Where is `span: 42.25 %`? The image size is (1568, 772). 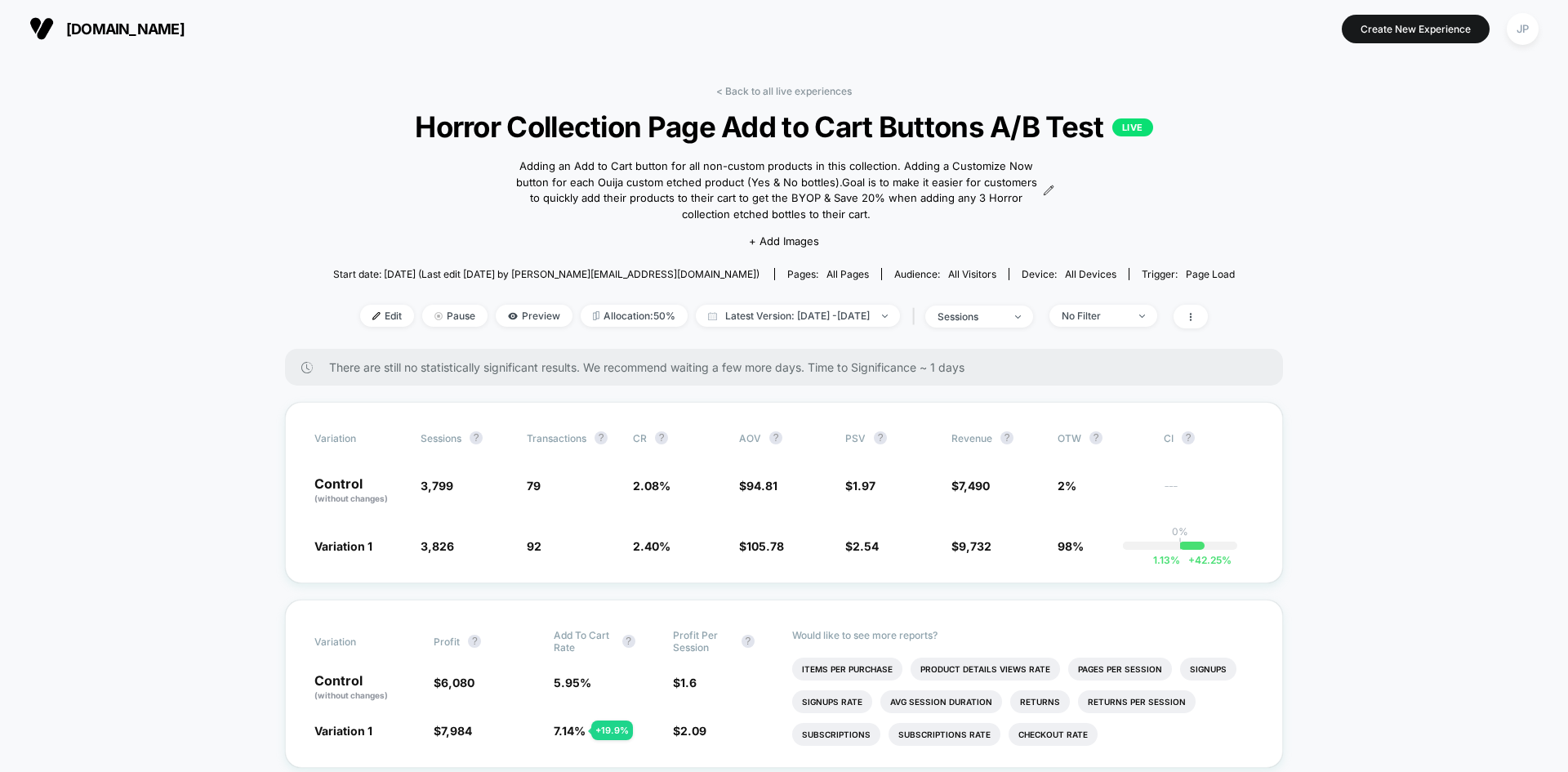 span: 42.25 % is located at coordinates (1205, 559).